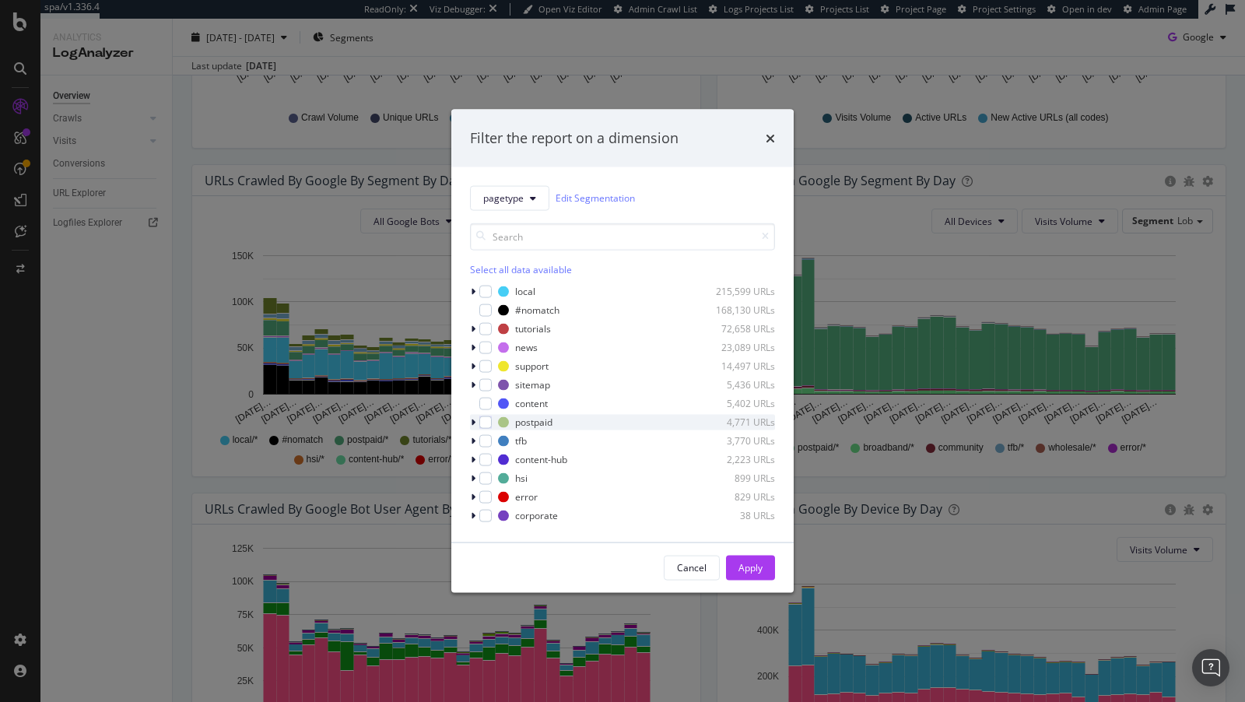  What do you see at coordinates (737, 384) in the screenshot?
I see `div: 5,436 URLs` at bounding box center [737, 384].